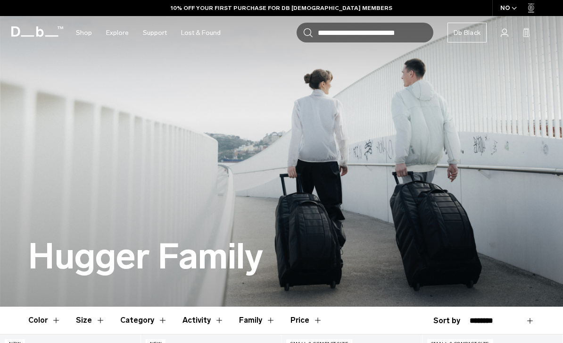 This screenshot has width=563, height=343. Describe the element at coordinates (467, 33) in the screenshot. I see `a: Db Black` at that location.